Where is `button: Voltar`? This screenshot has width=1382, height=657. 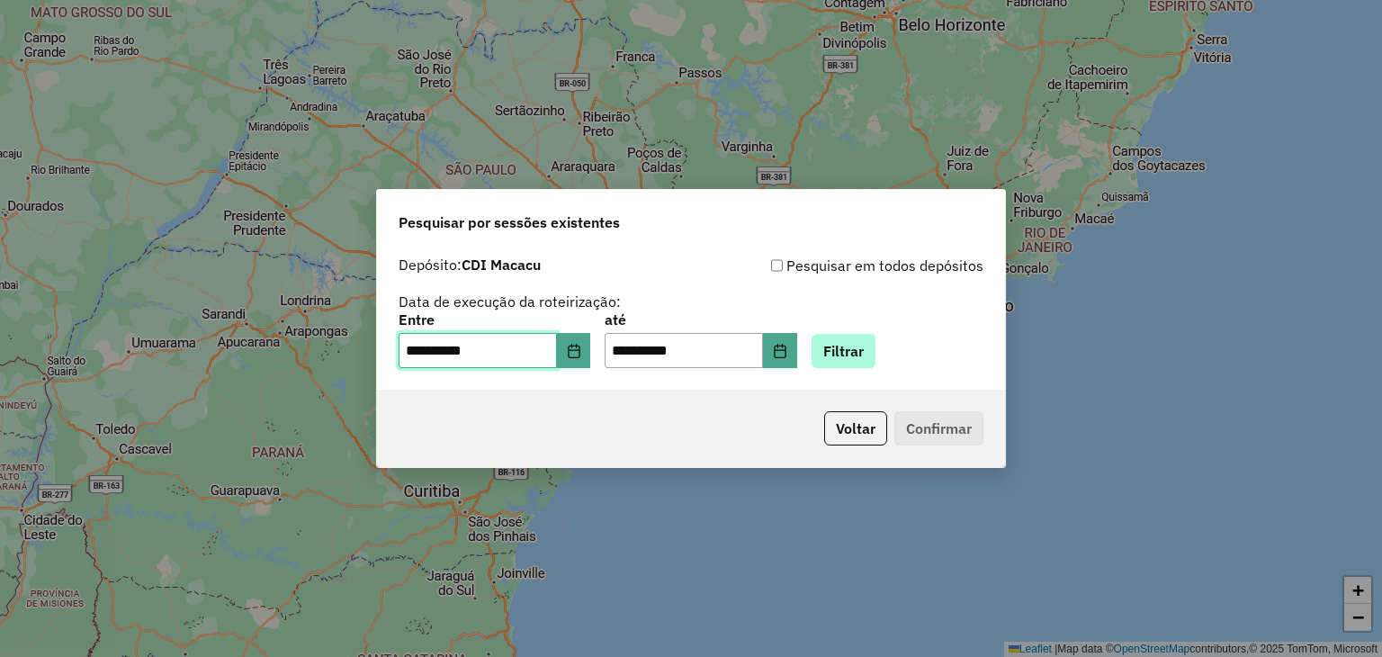
button: Voltar is located at coordinates (856, 428).